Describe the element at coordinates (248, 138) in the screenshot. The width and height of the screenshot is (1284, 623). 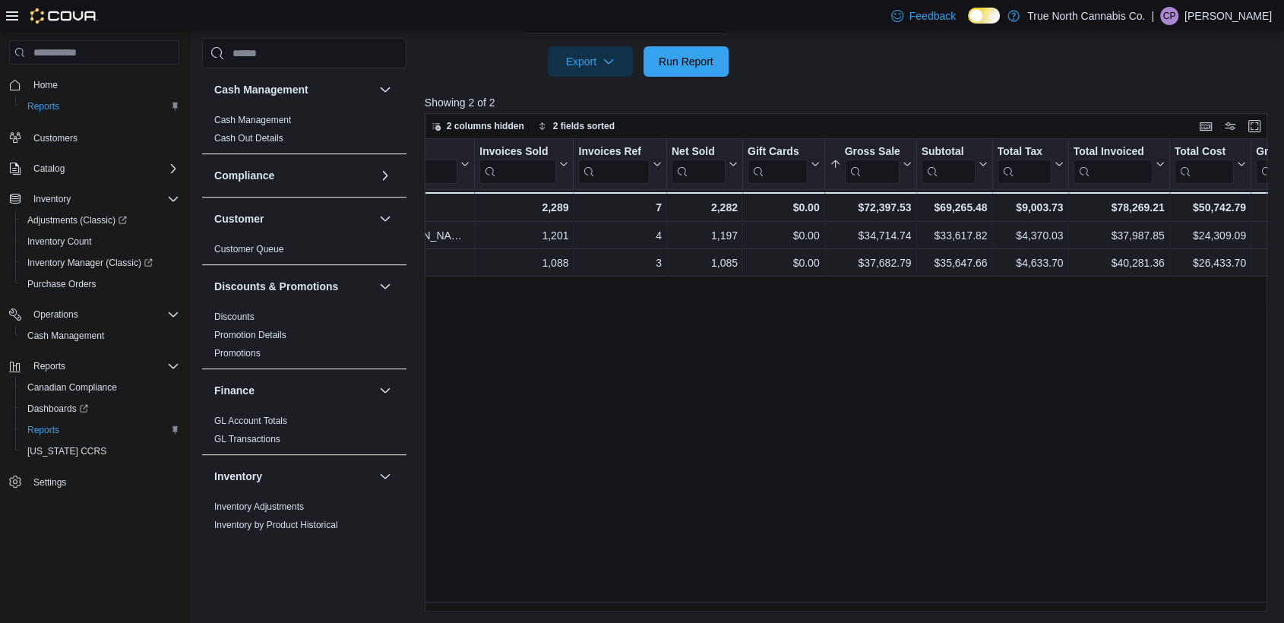
I see `span: Cash Out Details` at that location.